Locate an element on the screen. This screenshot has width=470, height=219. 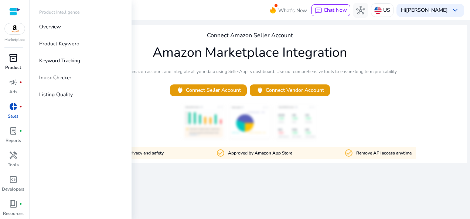
button: powerConnect Seller Account is located at coordinates (208, 90).